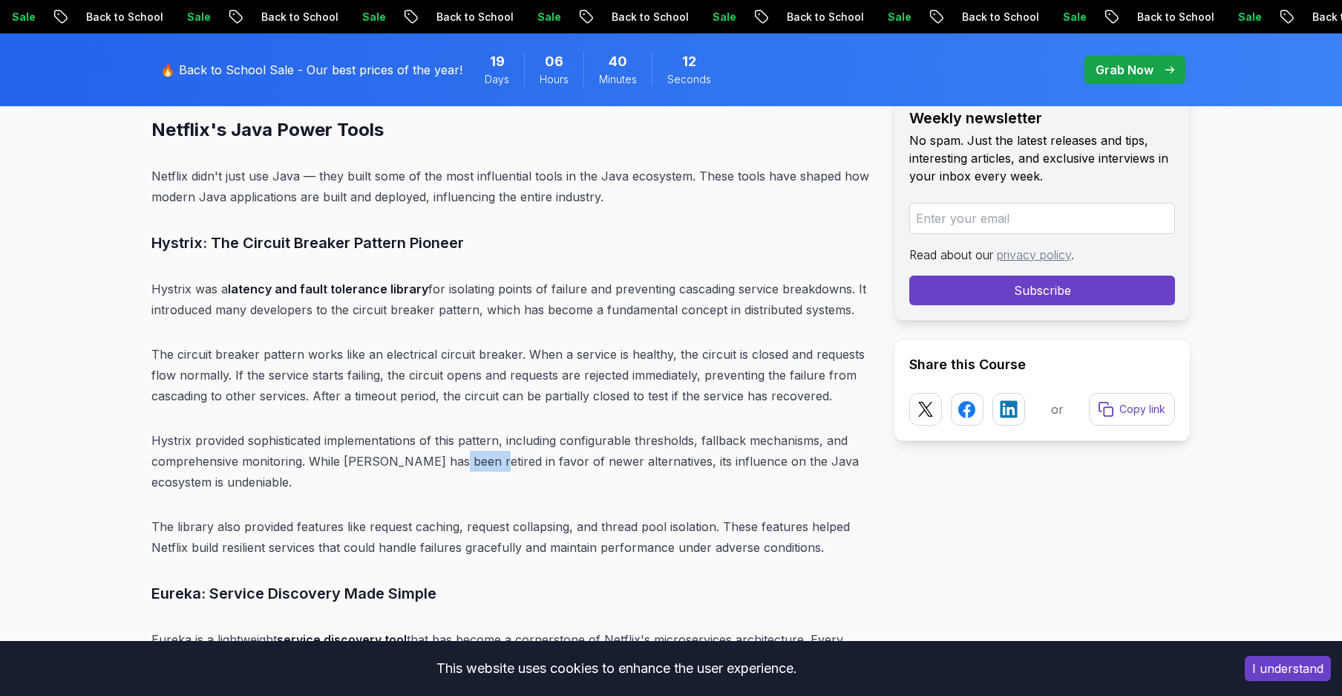 The width and height of the screenshot is (1342, 696). I want to click on h3: Eureka: Service Discovery Made Simple, so click(511, 593).